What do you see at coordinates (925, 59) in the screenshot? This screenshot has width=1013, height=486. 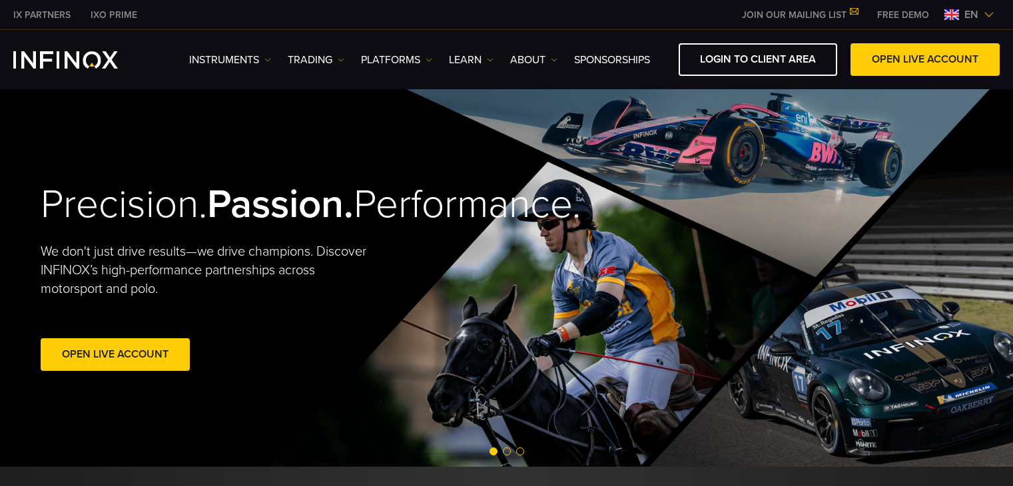 I see `a: OPEN LIVE ACCOUNT` at bounding box center [925, 59].